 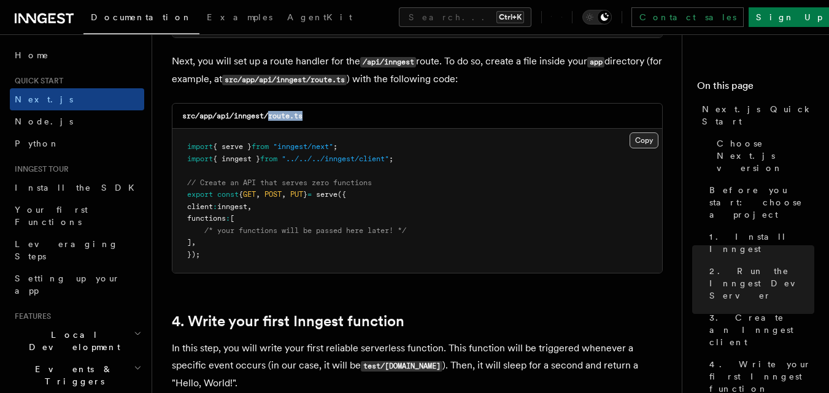 I want to click on span: serve, so click(x=326, y=195).